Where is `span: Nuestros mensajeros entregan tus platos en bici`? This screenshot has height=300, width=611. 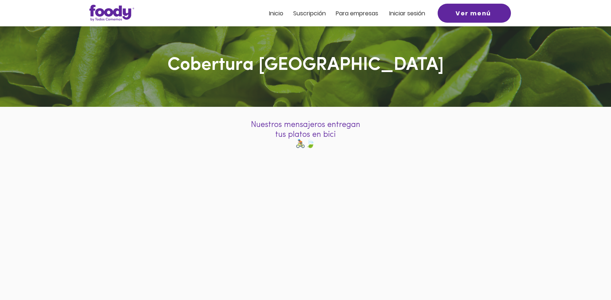 span: Nuestros mensajeros entregan tus platos en bici is located at coordinates (305, 130).